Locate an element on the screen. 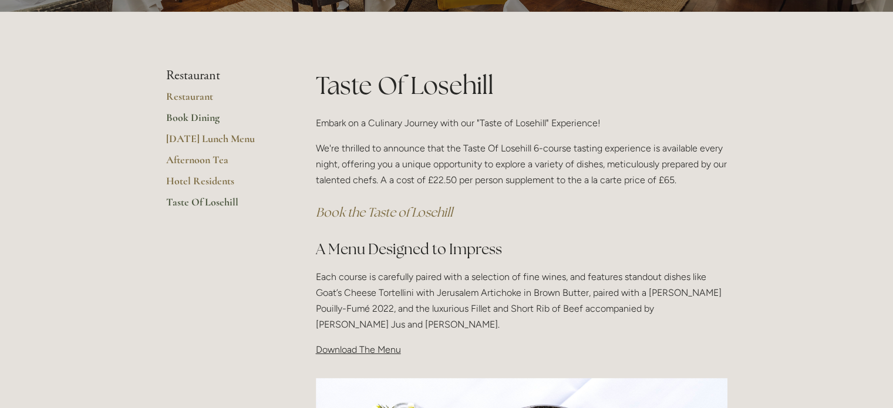  em: Book the Taste of Losehill is located at coordinates (384, 212).